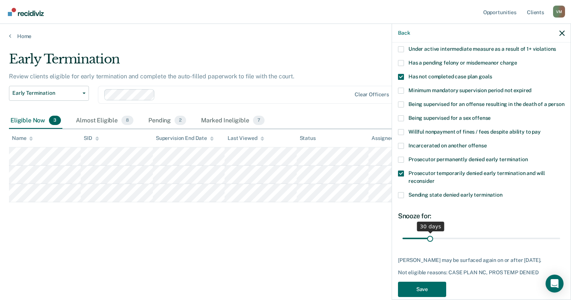  What do you see at coordinates (422, 290) in the screenshot?
I see `button: Save` at bounding box center [422, 290].